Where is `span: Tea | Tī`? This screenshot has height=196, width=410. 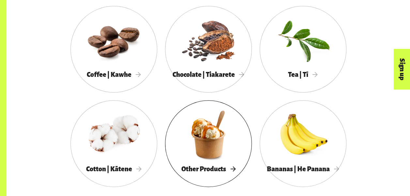 span: Tea | Tī is located at coordinates (303, 75).